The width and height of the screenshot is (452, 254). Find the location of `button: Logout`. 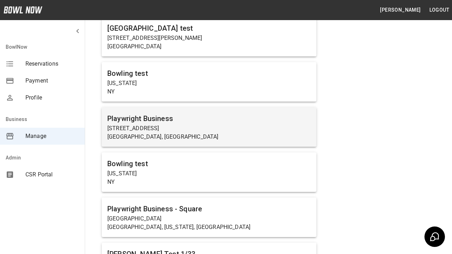

button: Logout is located at coordinates (440, 10).